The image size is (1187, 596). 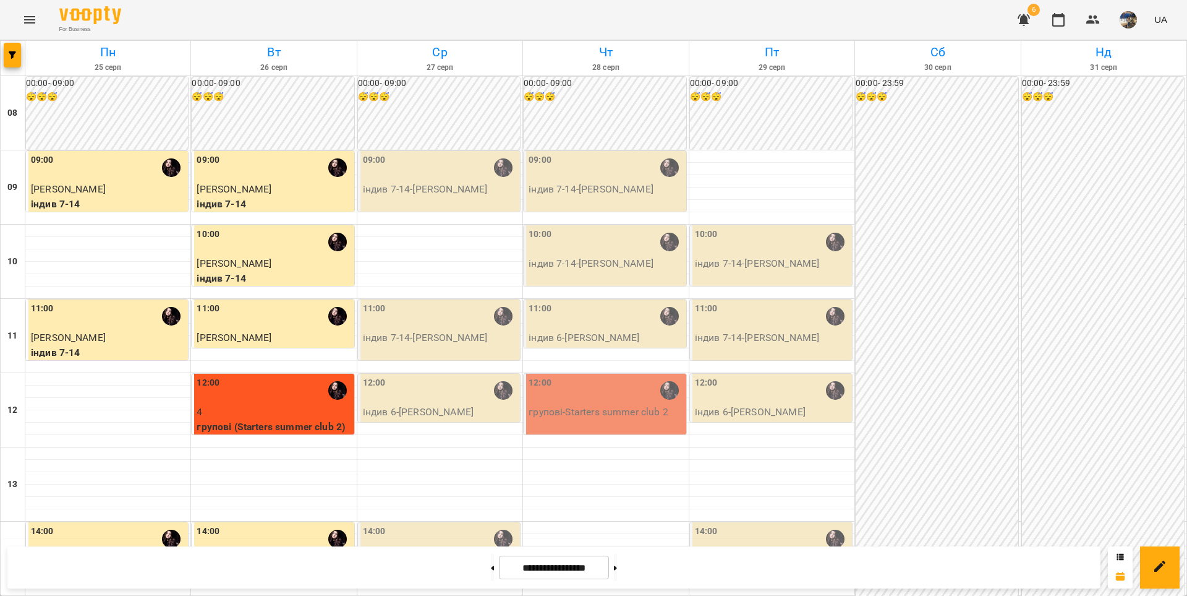 What do you see at coordinates (938, 67) in the screenshot?
I see `h6: 30 серп` at bounding box center [938, 67].